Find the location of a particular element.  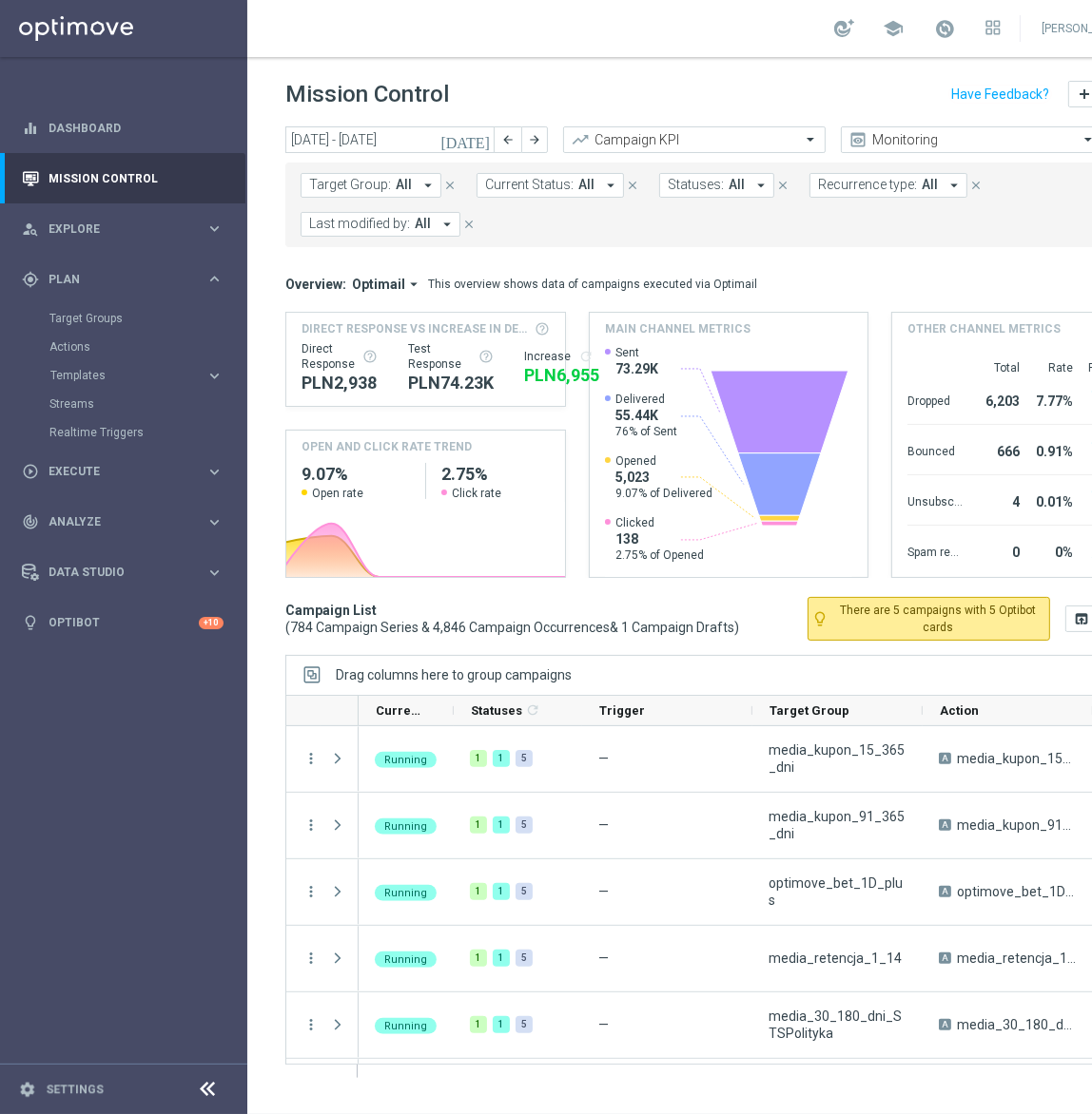

div: Increase is located at coordinates (561, 357).